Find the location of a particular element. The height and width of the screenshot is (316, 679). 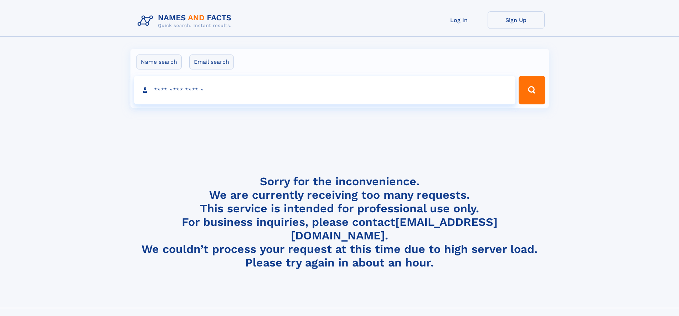

a: Sign Up is located at coordinates (516, 20).